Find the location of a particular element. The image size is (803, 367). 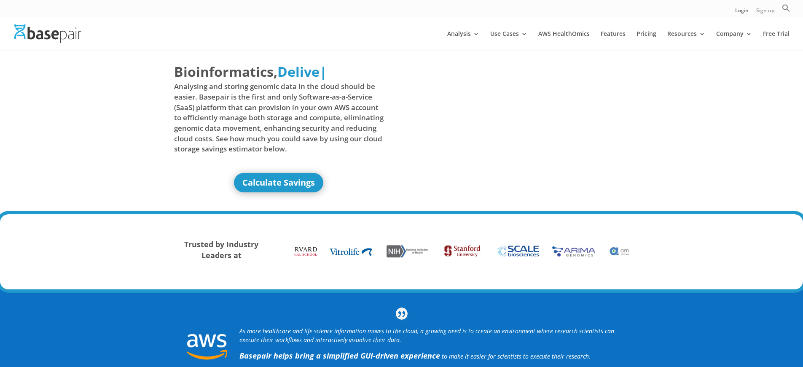

a: Features is located at coordinates (613, 40).